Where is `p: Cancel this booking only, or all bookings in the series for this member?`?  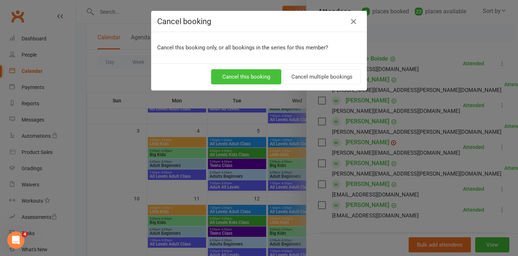 p: Cancel this booking only, or all bookings in the series for this member? is located at coordinates (259, 48).